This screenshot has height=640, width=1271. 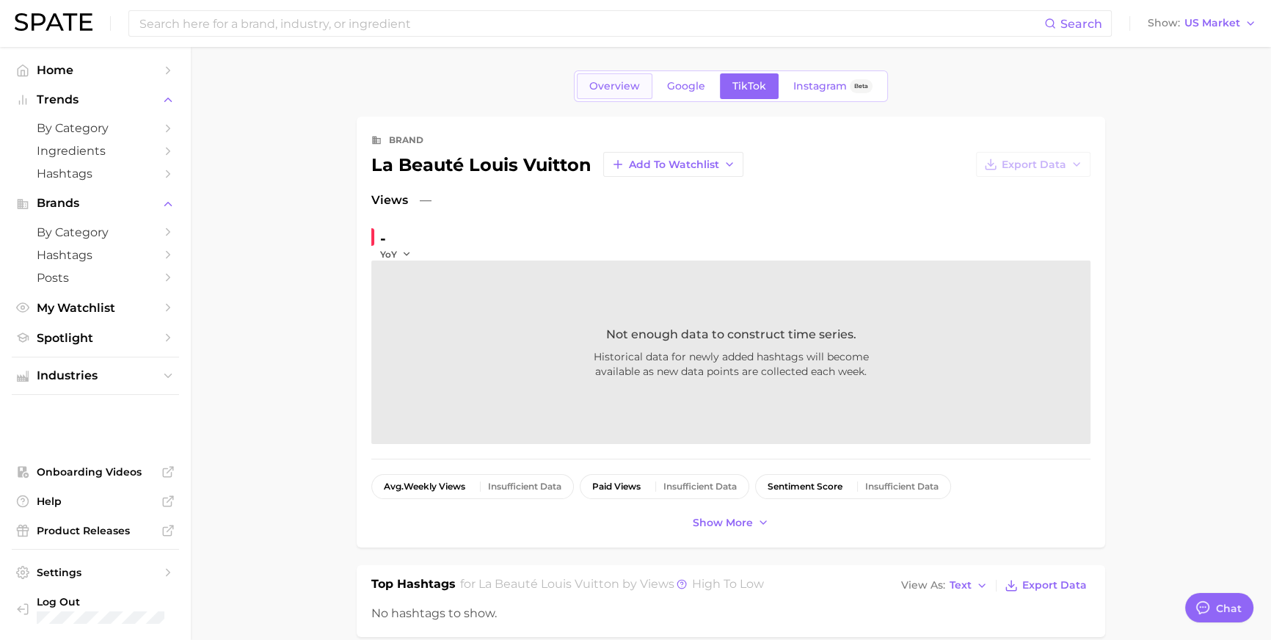 What do you see at coordinates (923, 585) in the screenshot?
I see `span: View As` at bounding box center [923, 585].